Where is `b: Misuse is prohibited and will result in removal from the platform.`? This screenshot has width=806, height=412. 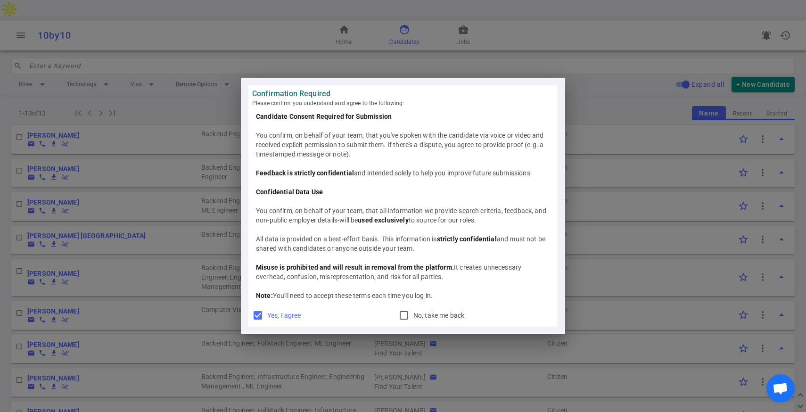
b: Misuse is prohibited and will result in removal from the platform. is located at coordinates (355, 267).